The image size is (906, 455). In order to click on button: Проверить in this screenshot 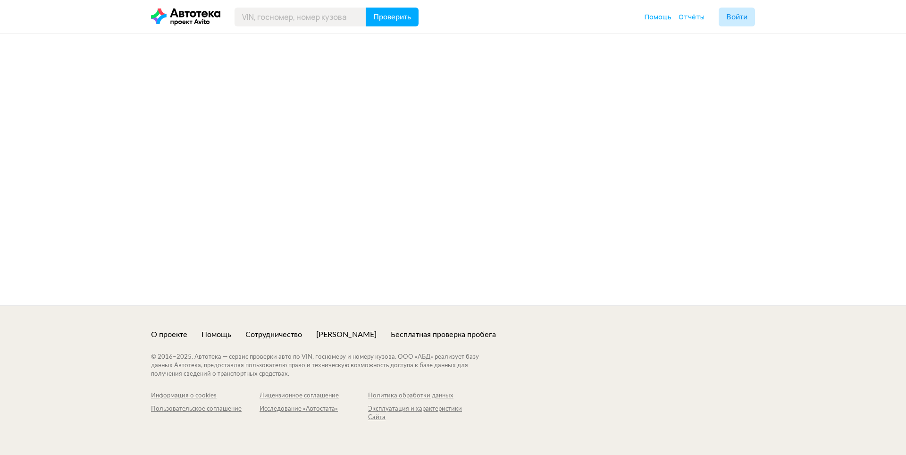, I will do `click(392, 17)`.